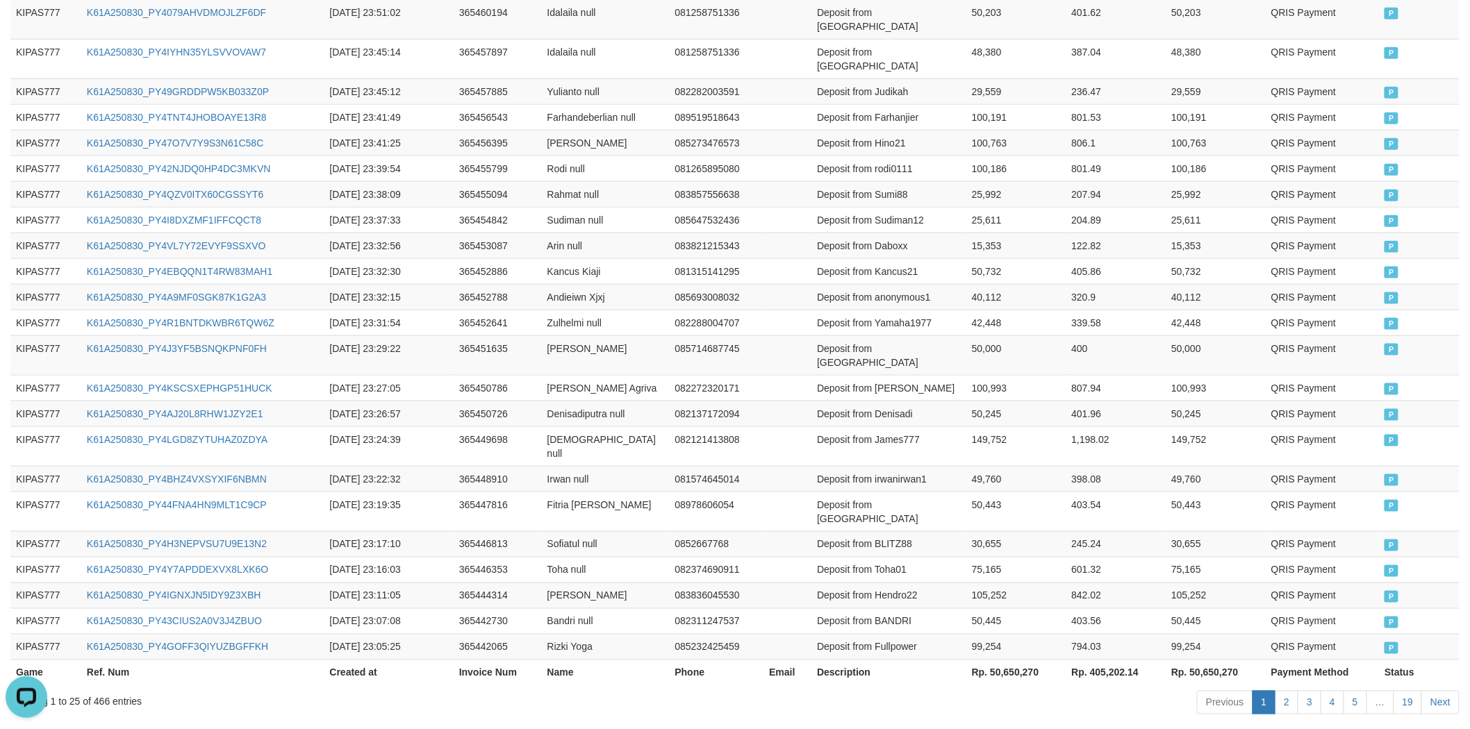 This screenshot has height=729, width=1470. What do you see at coordinates (1116, 194) in the screenshot?
I see `td: 207.94` at bounding box center [1116, 194].